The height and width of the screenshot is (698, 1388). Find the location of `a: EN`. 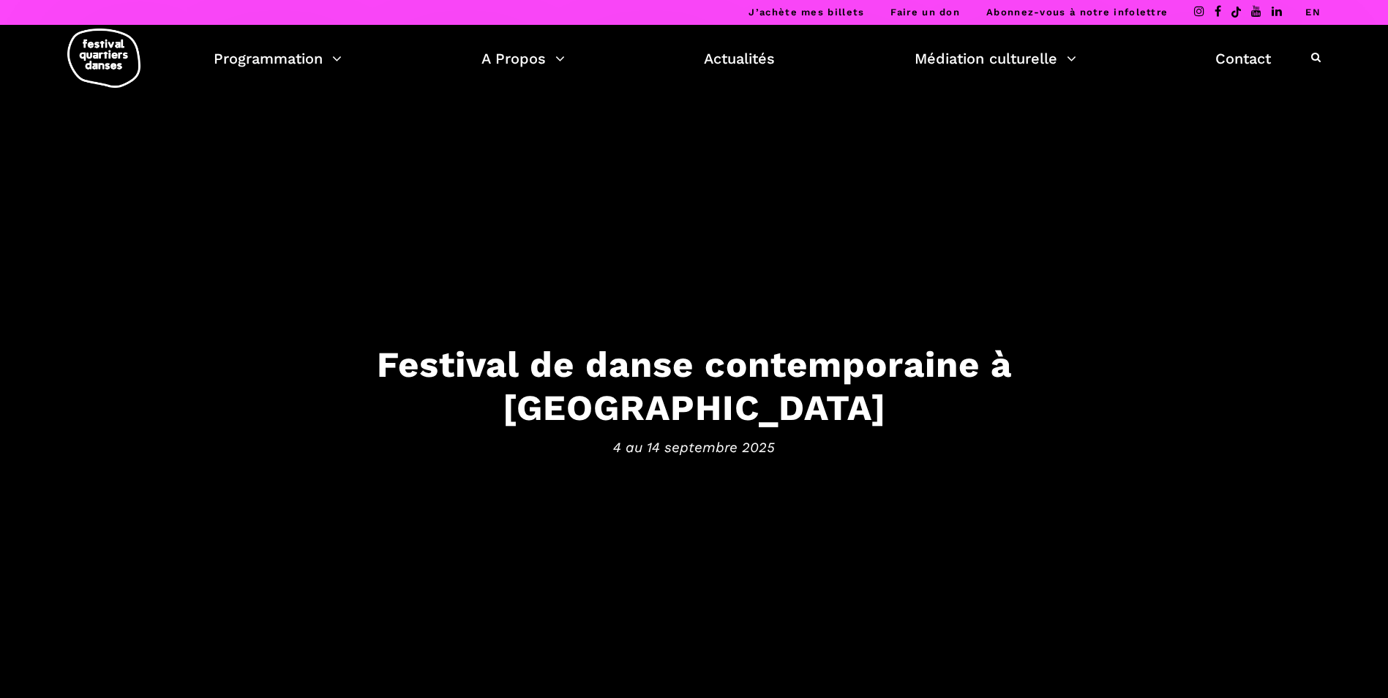

a: EN is located at coordinates (1313, 12).